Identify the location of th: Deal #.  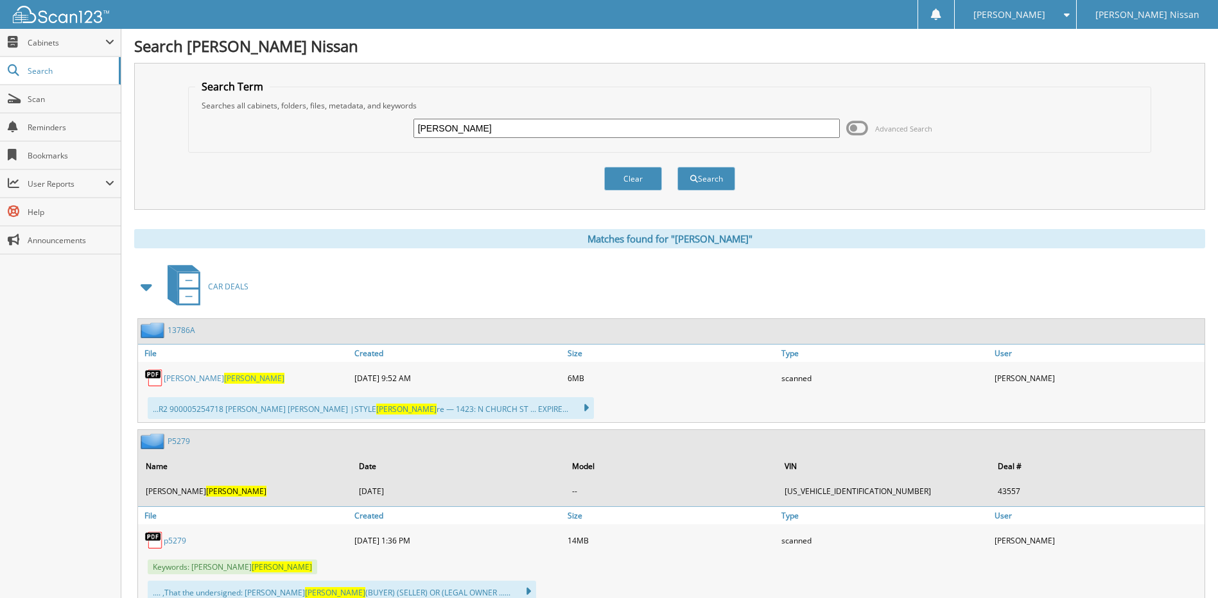
(1097, 466).